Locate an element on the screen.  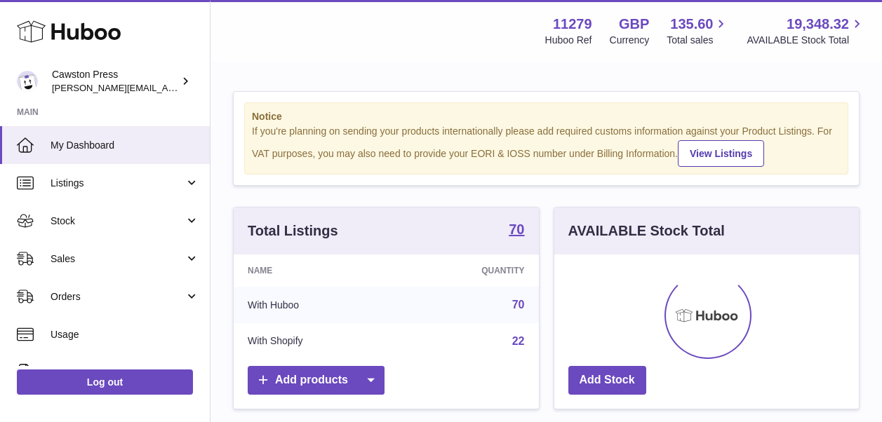
strong: GBP is located at coordinates (633, 24).